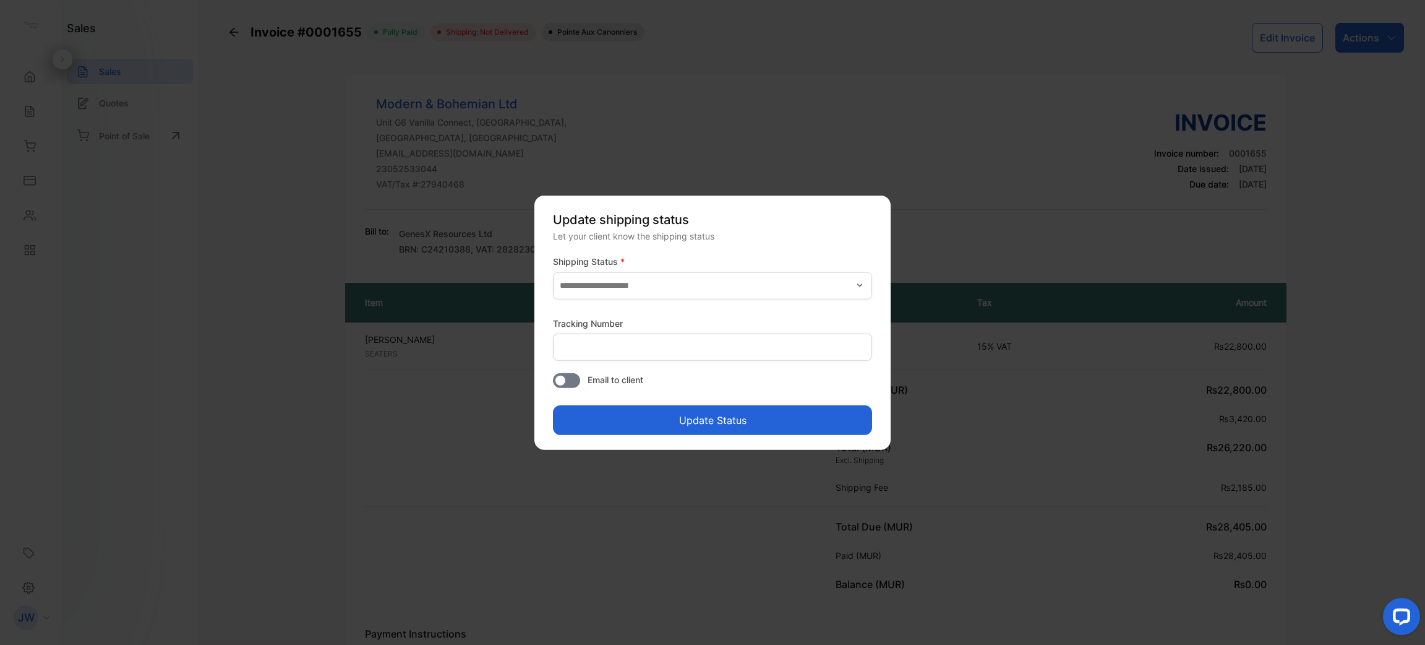 The width and height of the screenshot is (1425, 645). Describe the element at coordinates (588, 322) in the screenshot. I see `label: Tracking Number` at that location.